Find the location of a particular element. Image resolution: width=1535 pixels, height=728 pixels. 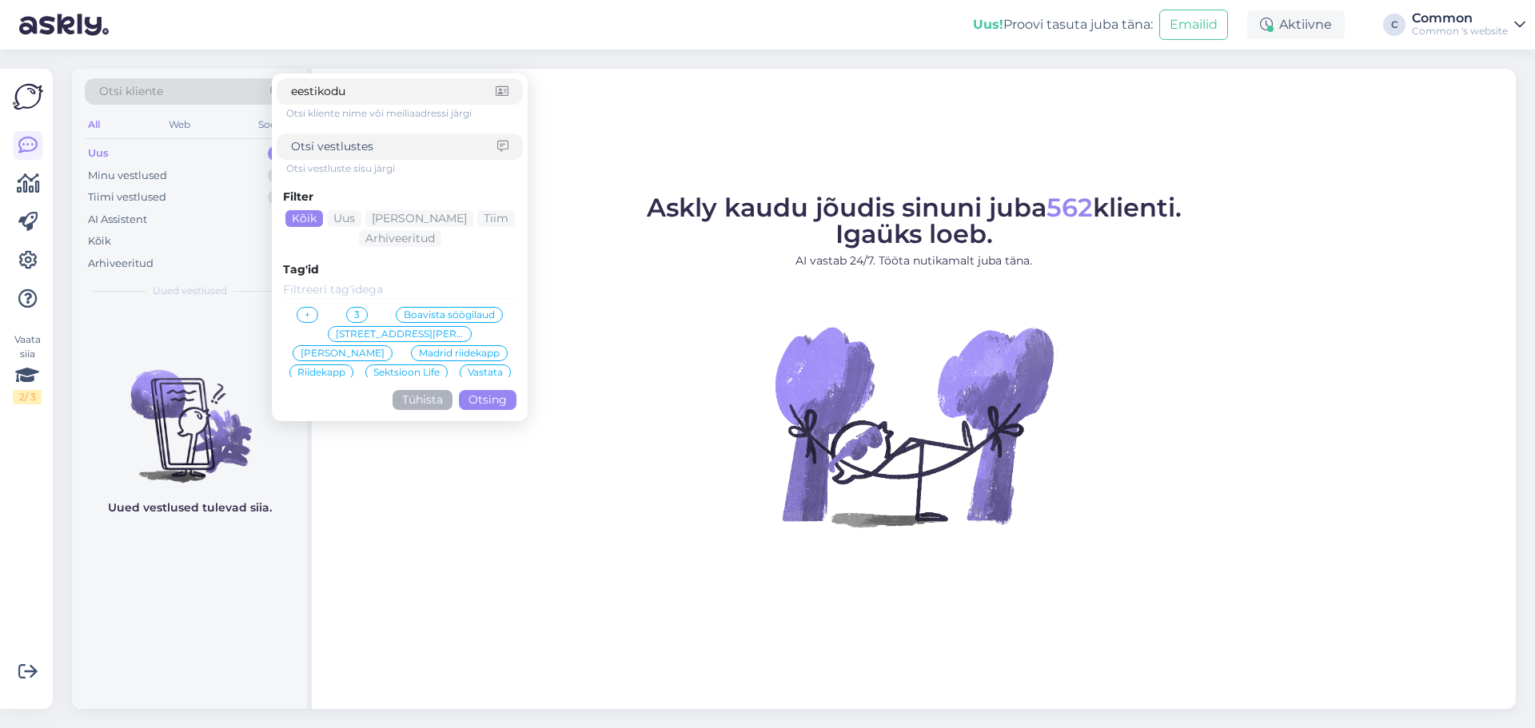

img: Askly Logo is located at coordinates (28, 97).